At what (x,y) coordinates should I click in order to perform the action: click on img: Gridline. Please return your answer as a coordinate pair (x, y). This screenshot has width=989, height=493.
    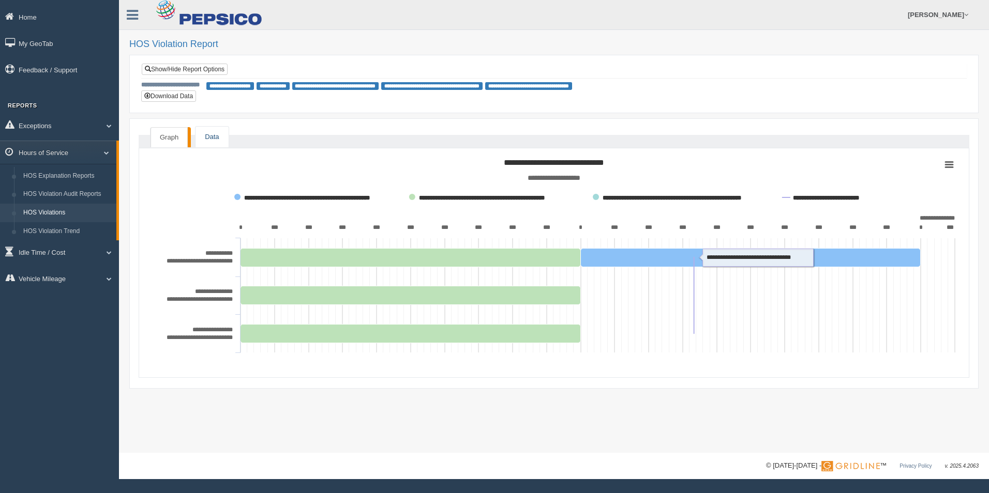
    Looking at the image, I should click on (850, 467).